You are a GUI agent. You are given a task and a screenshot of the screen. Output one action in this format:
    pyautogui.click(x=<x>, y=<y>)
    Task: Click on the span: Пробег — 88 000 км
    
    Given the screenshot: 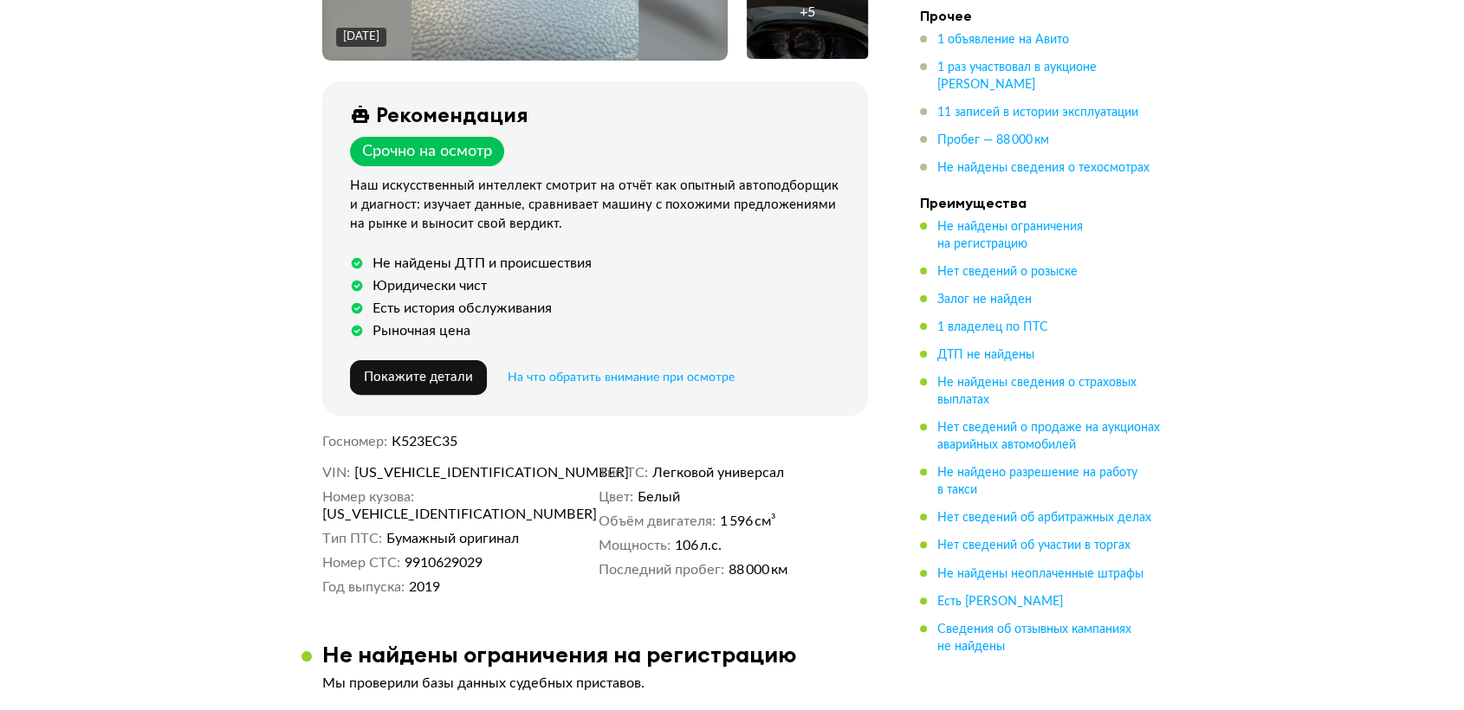 What is the action you would take?
    pyautogui.click(x=993, y=140)
    